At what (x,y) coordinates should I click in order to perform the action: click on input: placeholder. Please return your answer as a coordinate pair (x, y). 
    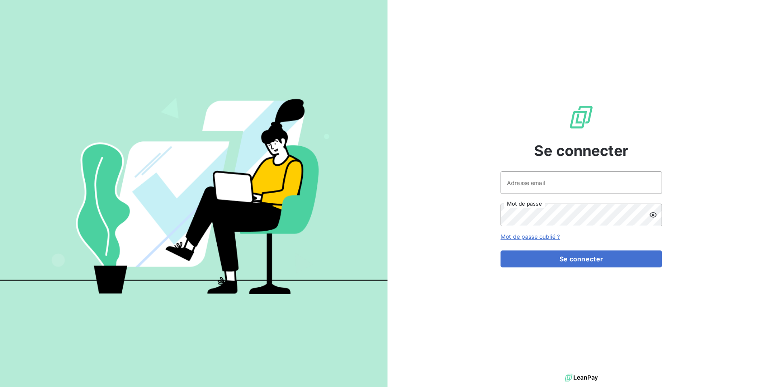
    Looking at the image, I should click on (581, 182).